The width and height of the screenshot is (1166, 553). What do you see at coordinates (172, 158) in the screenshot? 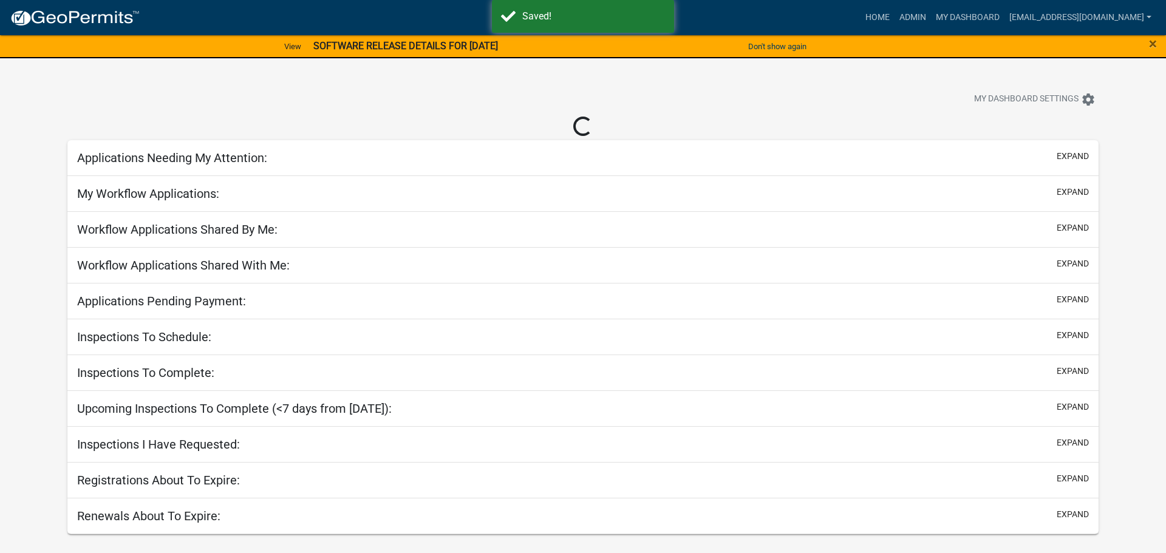
I see `h5: Applications Needing My Attention:` at bounding box center [172, 158].